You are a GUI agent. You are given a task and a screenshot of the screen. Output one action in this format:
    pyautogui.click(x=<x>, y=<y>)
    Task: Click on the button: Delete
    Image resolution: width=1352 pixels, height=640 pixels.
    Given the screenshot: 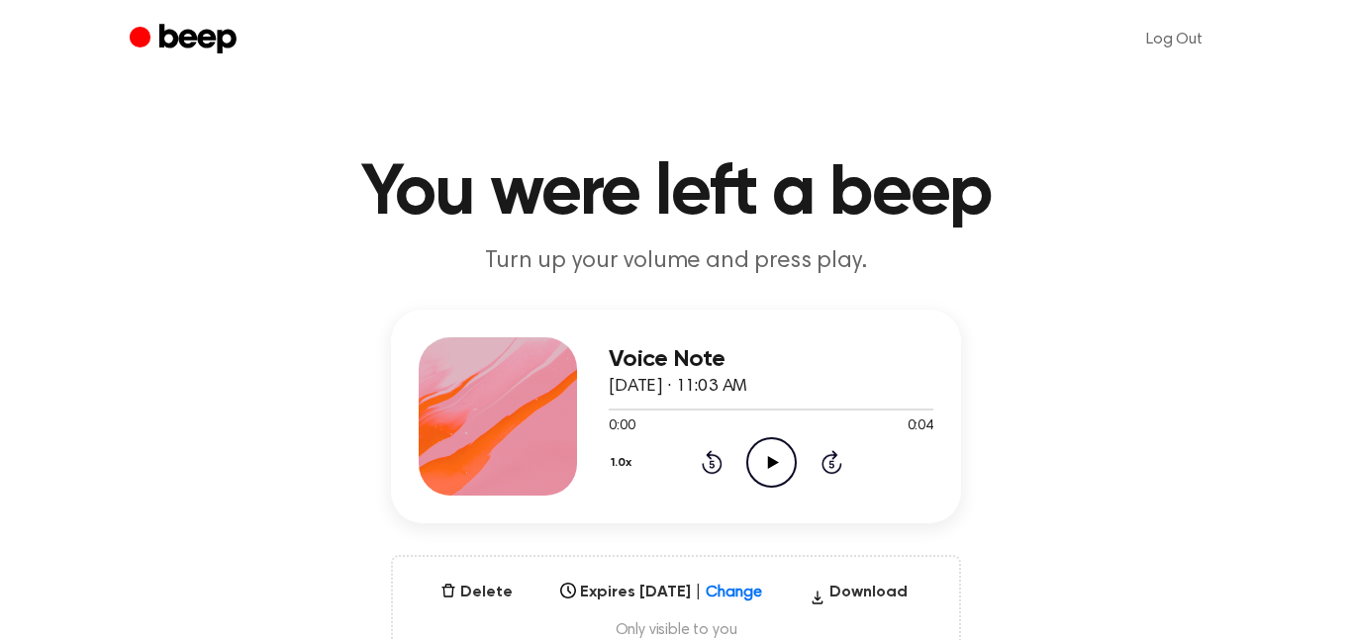 What is the action you would take?
    pyautogui.click(x=476, y=593)
    